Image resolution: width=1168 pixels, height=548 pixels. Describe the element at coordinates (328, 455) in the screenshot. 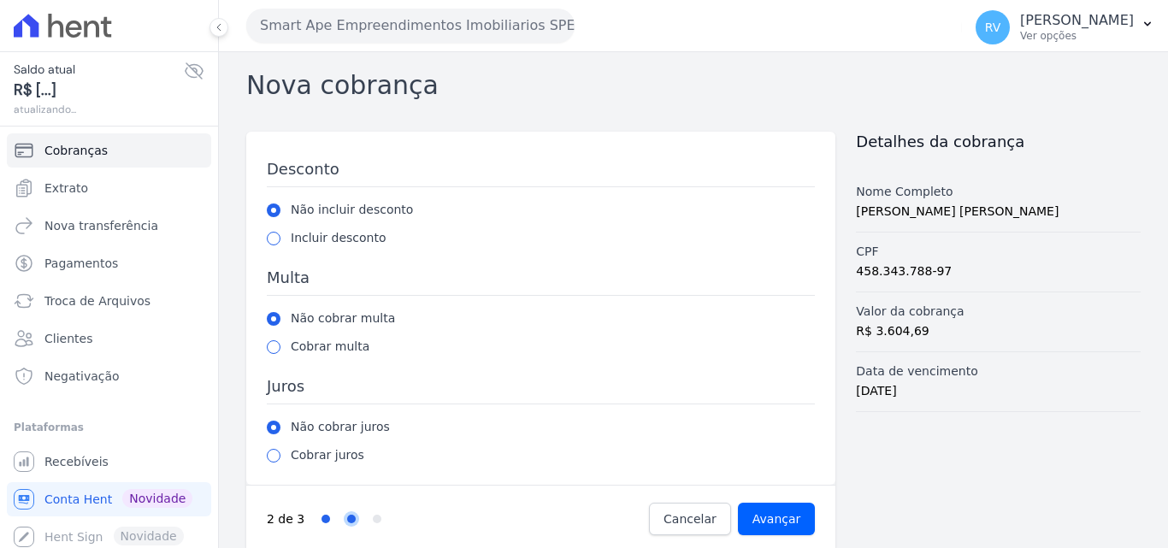

I see `label: Cobrar juros` at that location.